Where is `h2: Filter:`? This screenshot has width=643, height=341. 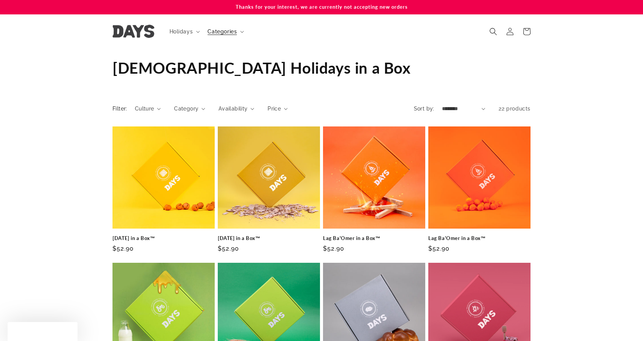
h2: Filter: is located at coordinates (120, 109).